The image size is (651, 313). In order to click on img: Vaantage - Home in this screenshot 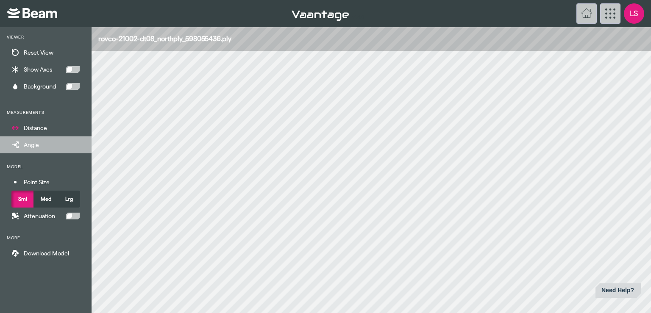, I will do `click(320, 16)`.